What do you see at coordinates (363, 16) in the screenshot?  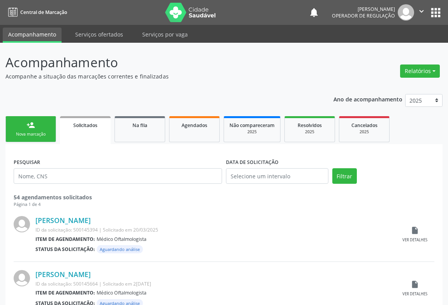 I see `span: Operador de regulação` at bounding box center [363, 16].